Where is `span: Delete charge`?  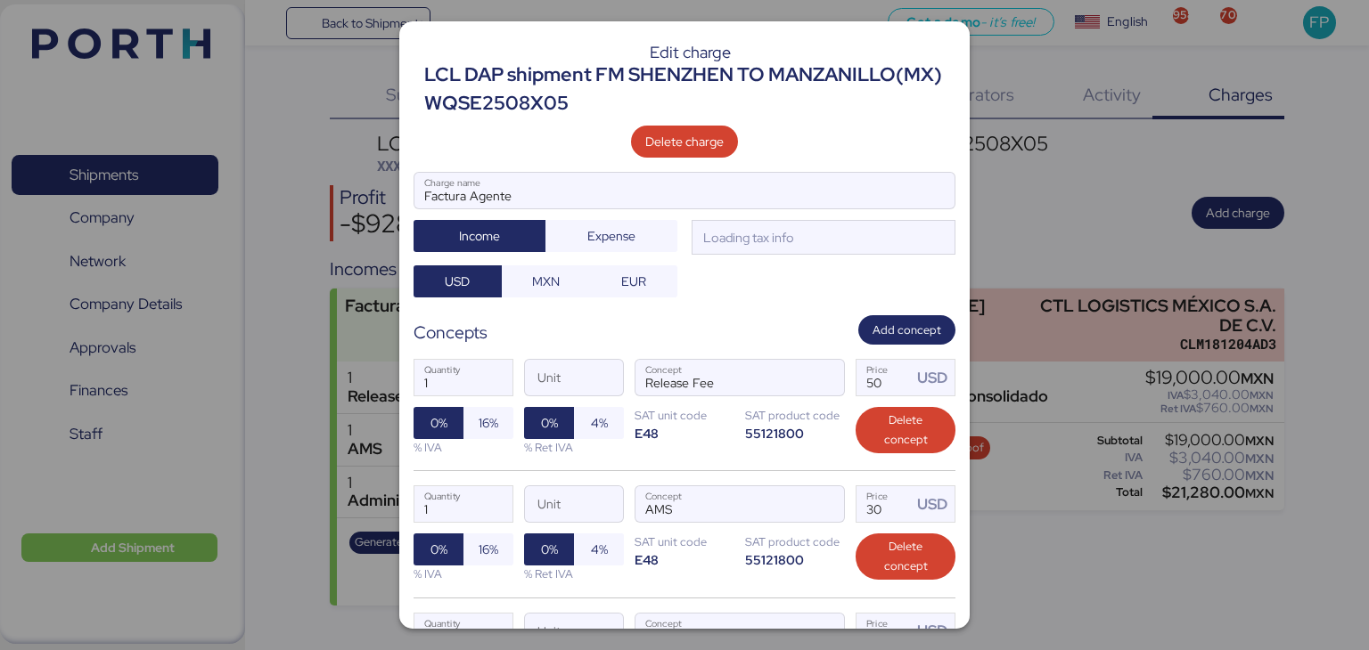 span: Delete charge is located at coordinates (684, 142).